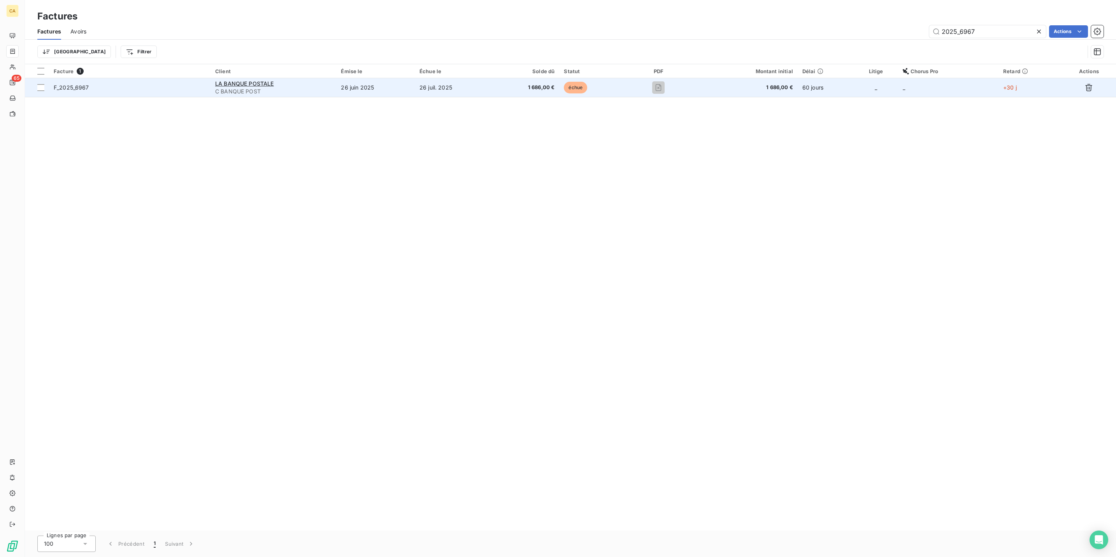 The image size is (1116, 557). What do you see at coordinates (63, 71) in the screenshot?
I see `span: Facture` at bounding box center [63, 71].